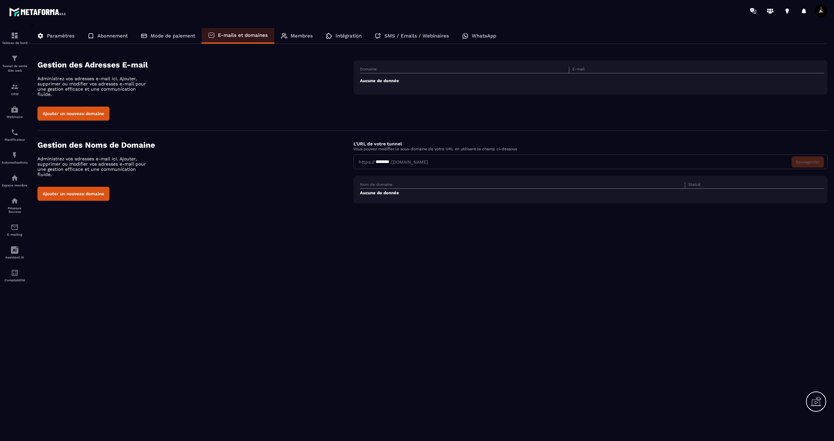 The height and width of the screenshot is (441, 834). Describe the element at coordinates (112, 36) in the screenshot. I see `p: Abonnement` at that location.